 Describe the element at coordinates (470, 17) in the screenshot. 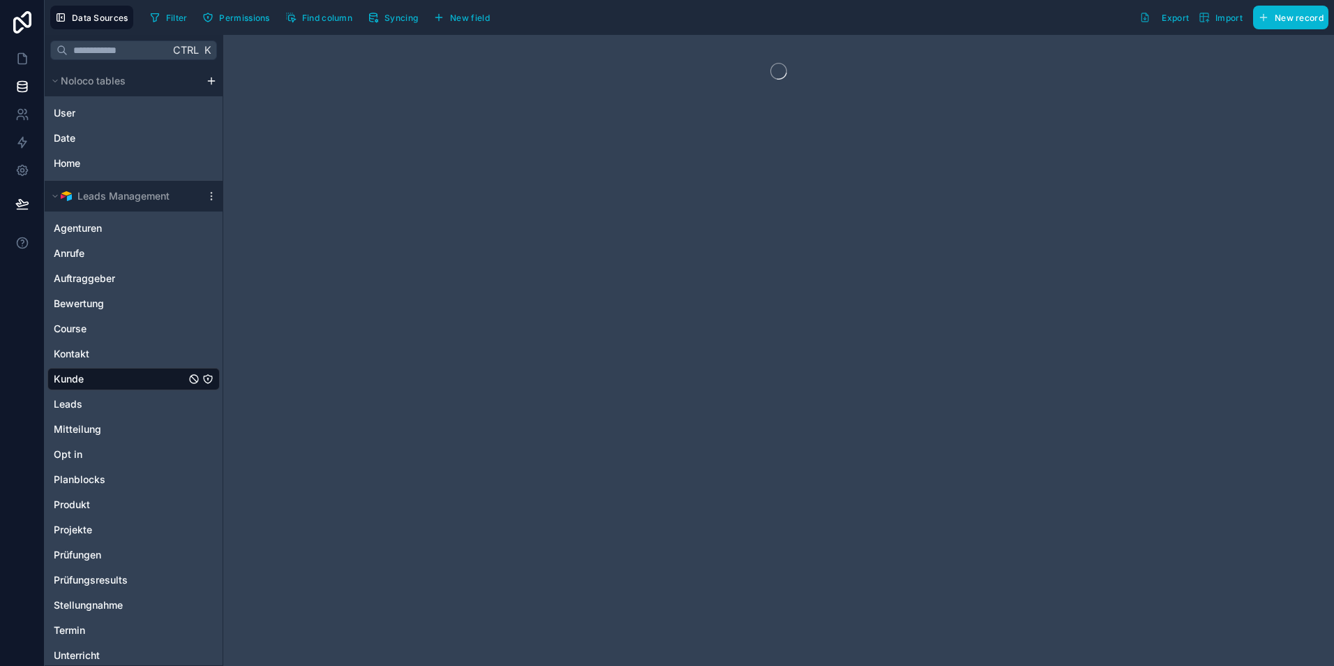

I see `span: New field` at that location.